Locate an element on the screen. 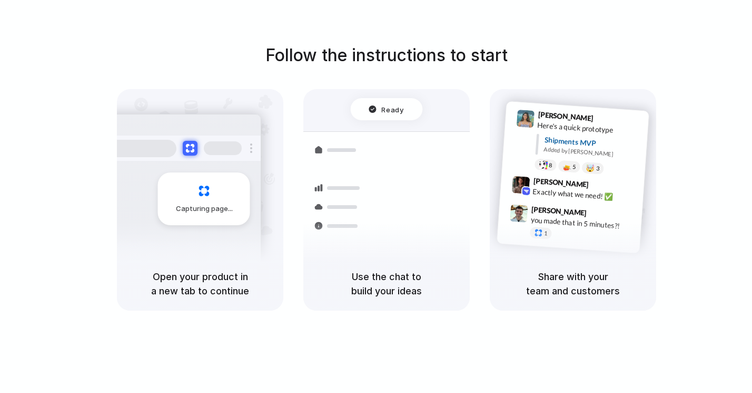  span: 3 is located at coordinates (598, 168).